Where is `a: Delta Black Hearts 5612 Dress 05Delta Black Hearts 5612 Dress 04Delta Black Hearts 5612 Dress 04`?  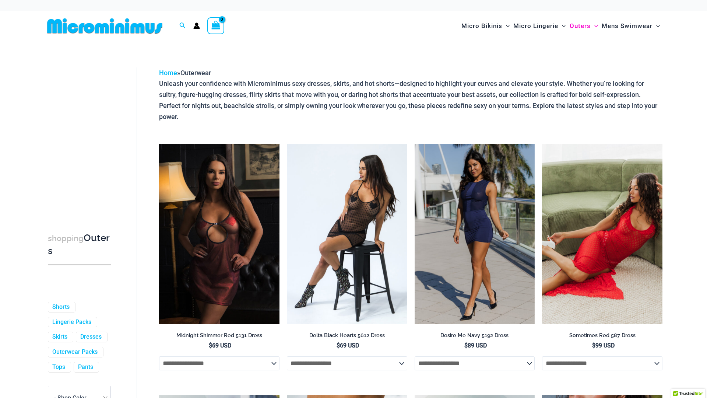
a: Delta Black Hearts 5612 Dress 05Delta Black Hearts 5612 Dress 04Delta Black Hearts 5612 Dress 04 is located at coordinates (347, 234).